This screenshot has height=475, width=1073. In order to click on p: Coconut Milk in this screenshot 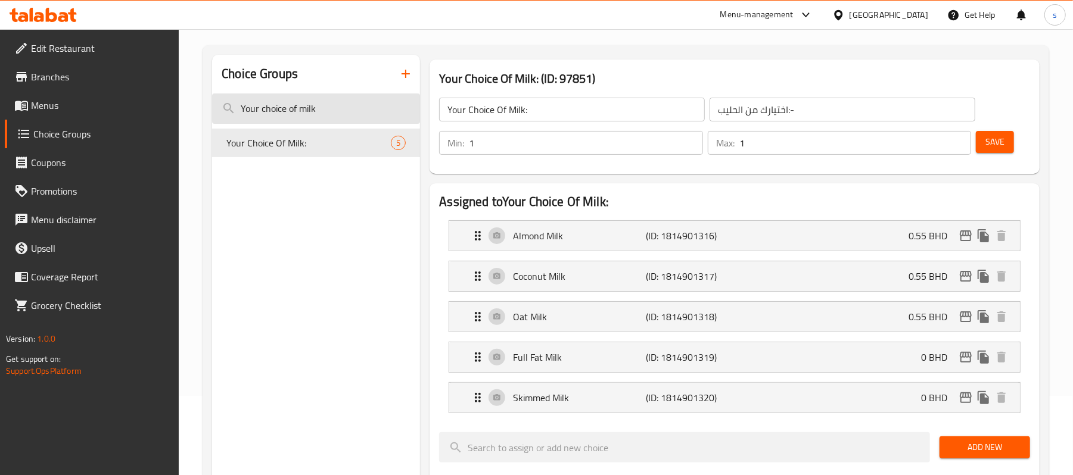, I will do `click(579, 276)`.